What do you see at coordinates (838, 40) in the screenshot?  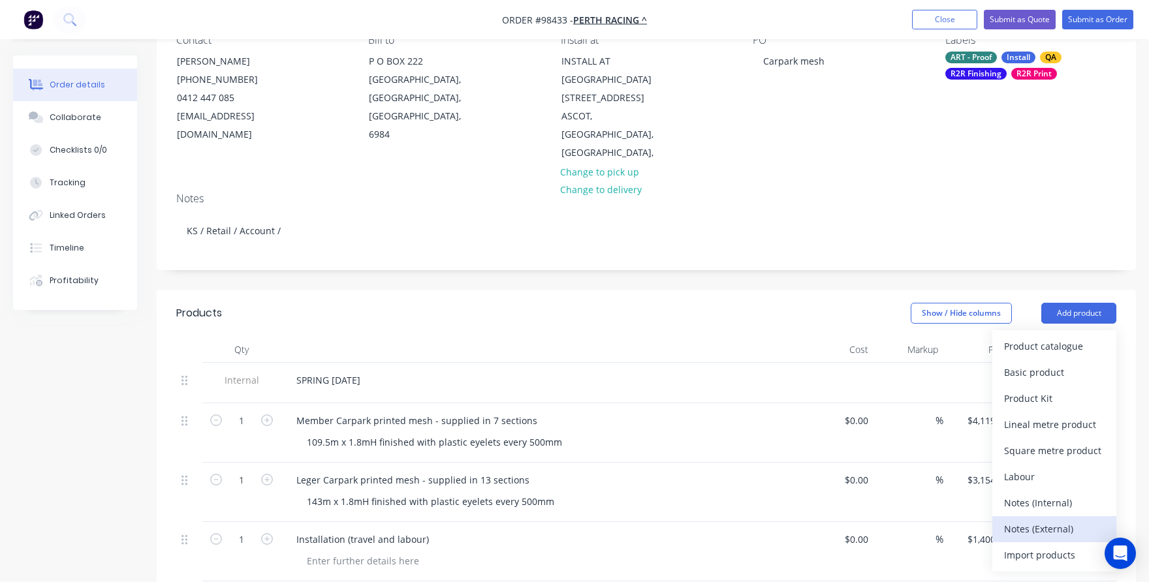 I see `div: PO` at bounding box center [838, 40].